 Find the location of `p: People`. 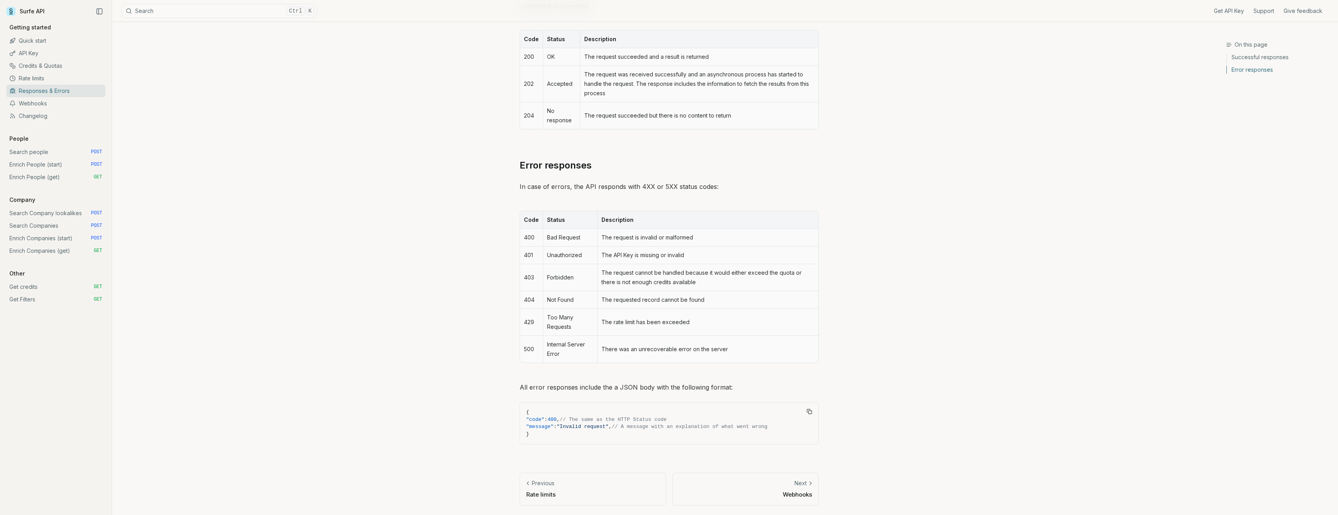

p: People is located at coordinates (19, 139).